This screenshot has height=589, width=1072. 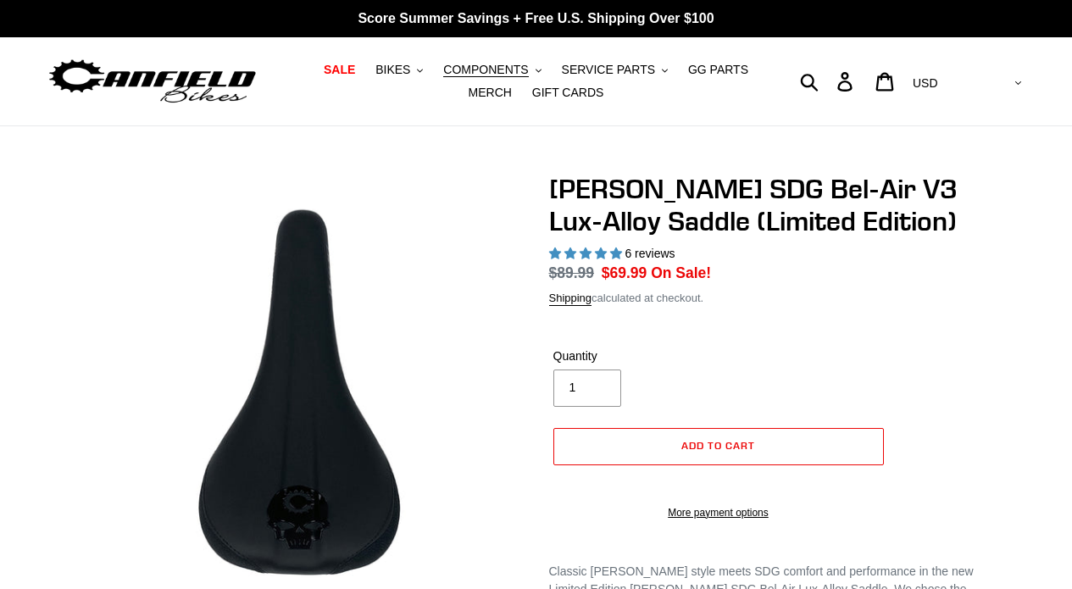 What do you see at coordinates (490, 92) in the screenshot?
I see `a: MERCH` at bounding box center [490, 92].